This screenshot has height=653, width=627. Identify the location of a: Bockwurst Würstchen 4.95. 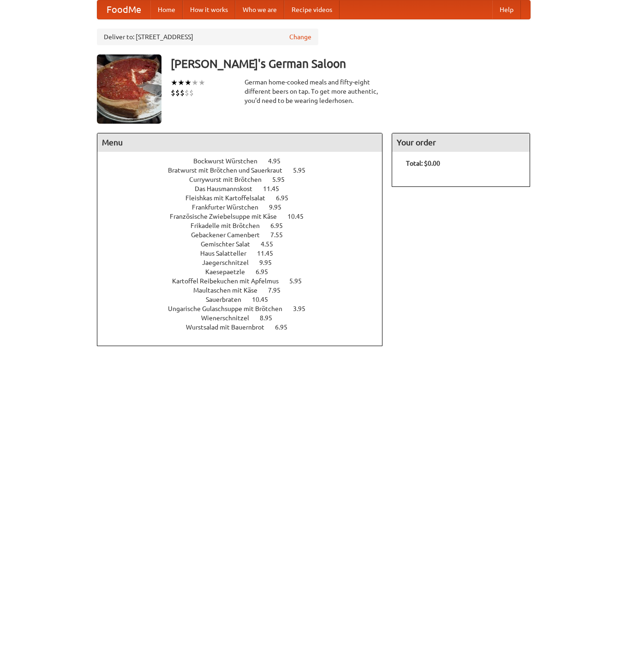
(246, 161).